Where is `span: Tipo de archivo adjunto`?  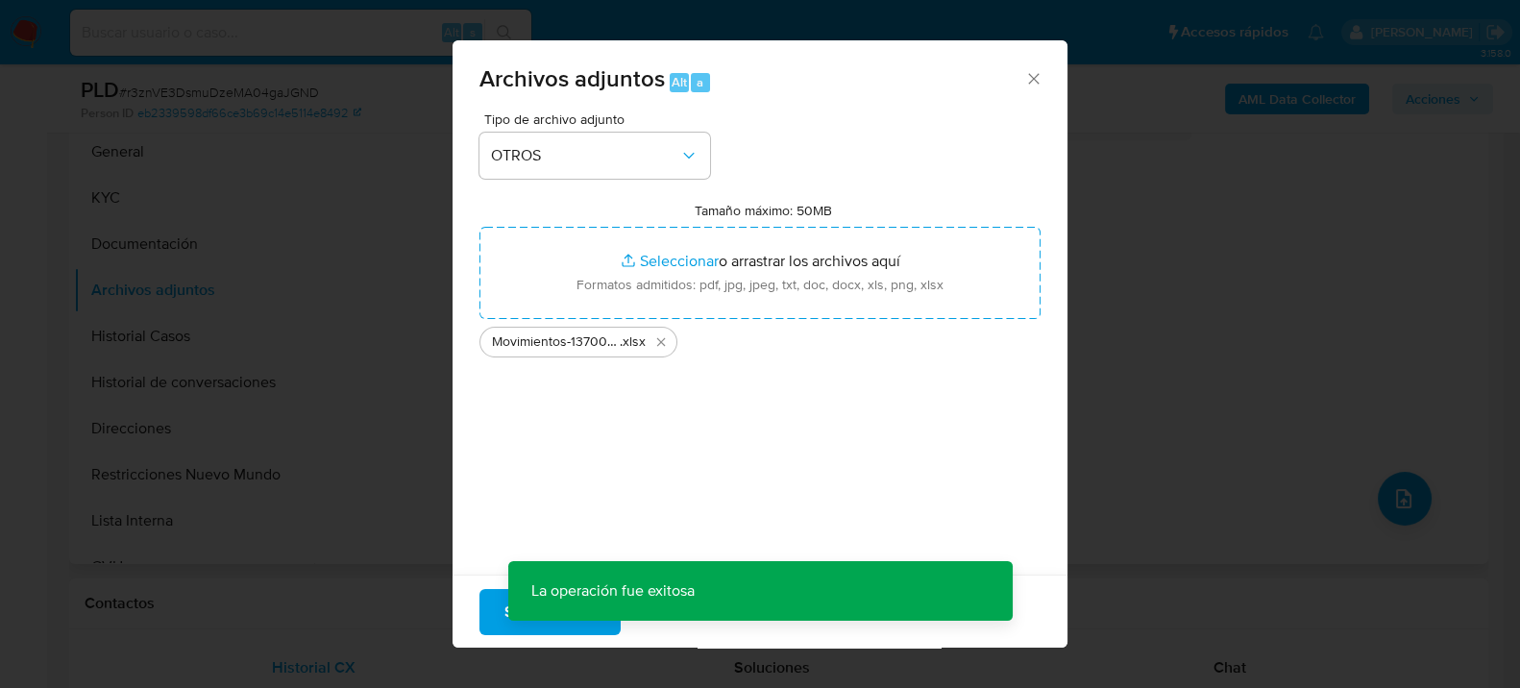
span: Tipo de archivo adjunto is located at coordinates (599, 119).